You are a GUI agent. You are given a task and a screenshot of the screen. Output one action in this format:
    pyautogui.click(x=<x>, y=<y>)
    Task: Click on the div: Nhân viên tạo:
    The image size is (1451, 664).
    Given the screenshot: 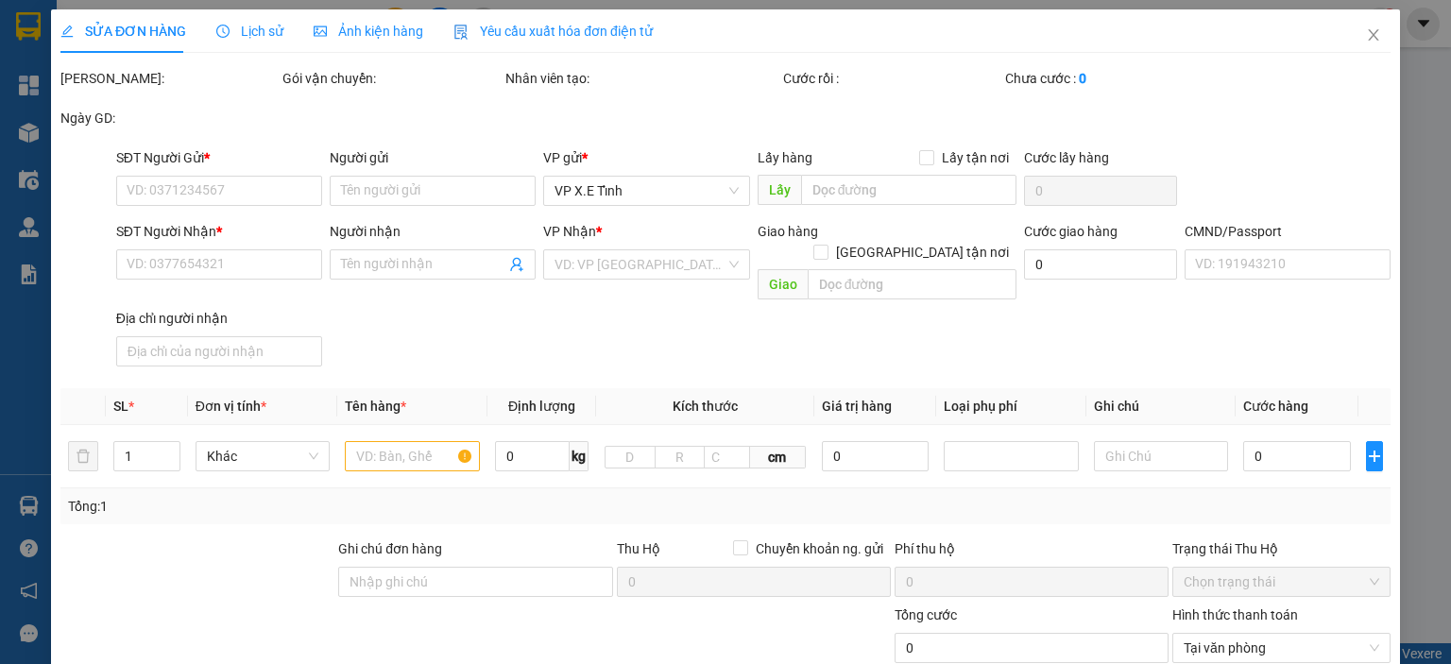 What is the action you would take?
    pyautogui.click(x=642, y=78)
    